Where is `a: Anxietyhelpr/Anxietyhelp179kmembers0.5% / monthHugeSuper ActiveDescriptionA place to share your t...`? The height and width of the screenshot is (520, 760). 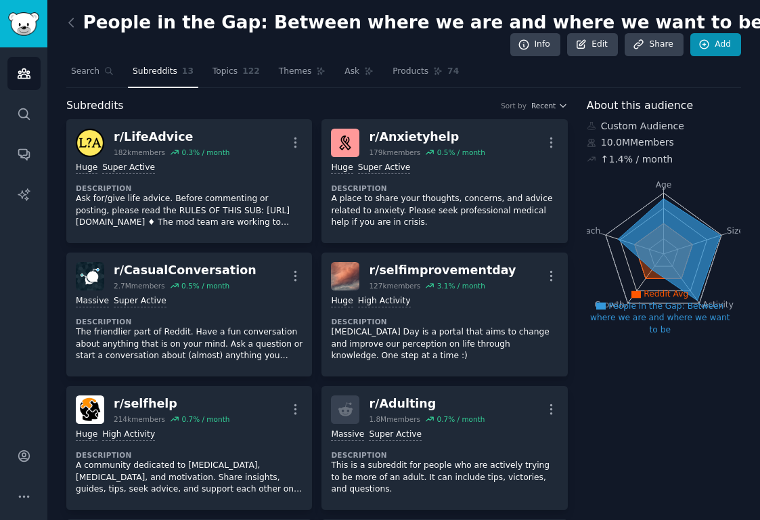
a: Anxietyhelpr/Anxietyhelp179kmembers0.5% / monthHugeSuper ActiveDescriptionA place to share your t... is located at coordinates (444, 181).